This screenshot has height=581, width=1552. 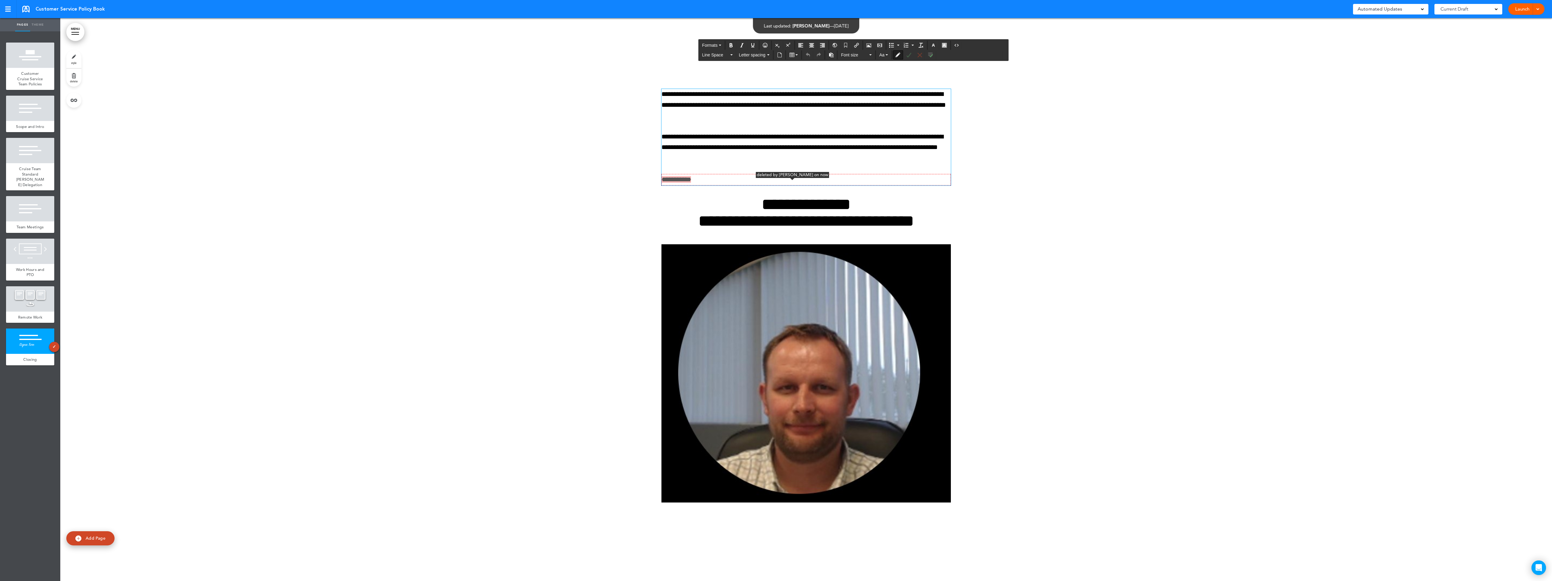 I want to click on span: Closing, so click(x=30, y=359).